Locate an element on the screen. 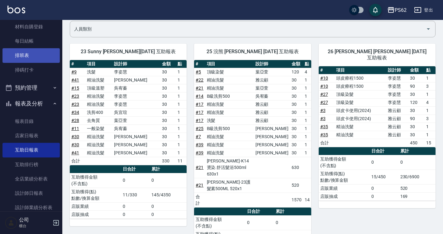 The width and height of the screenshot is (443, 234). a: 材料自購登錄 is located at coordinates (31, 27).